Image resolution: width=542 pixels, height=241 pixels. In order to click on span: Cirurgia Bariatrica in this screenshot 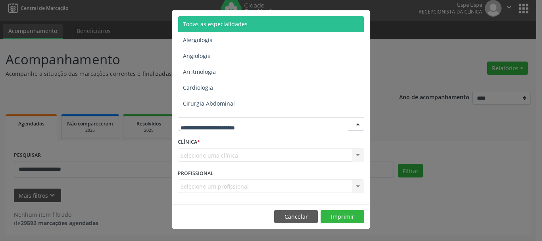, I will do `click(207, 119)`.